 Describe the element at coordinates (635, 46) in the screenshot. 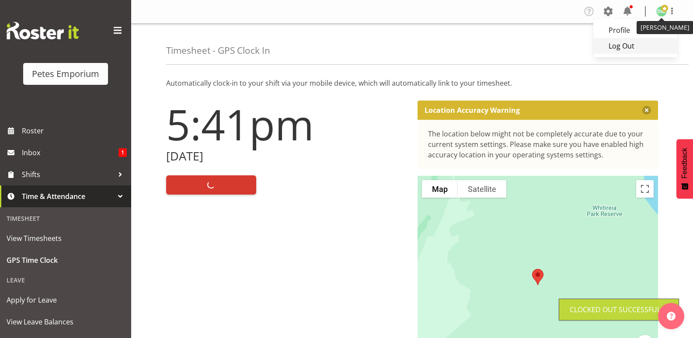

I see `a: Log Out` at that location.